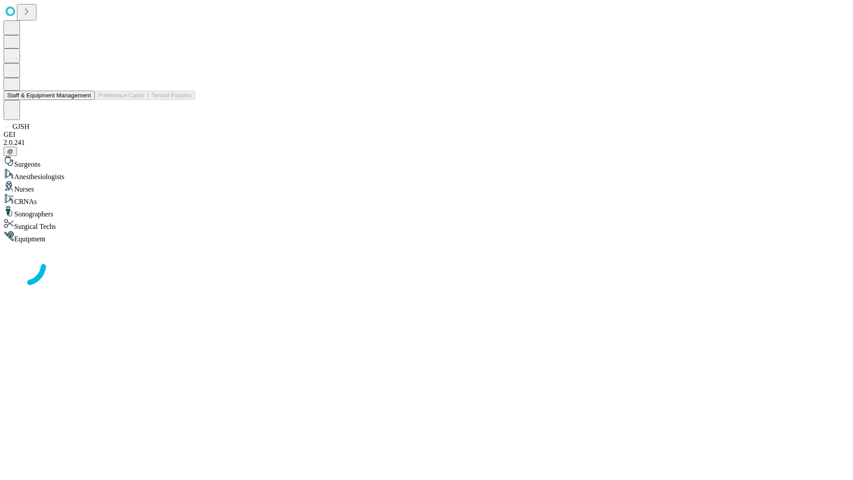  I want to click on button: Preference Cards, so click(121, 95).